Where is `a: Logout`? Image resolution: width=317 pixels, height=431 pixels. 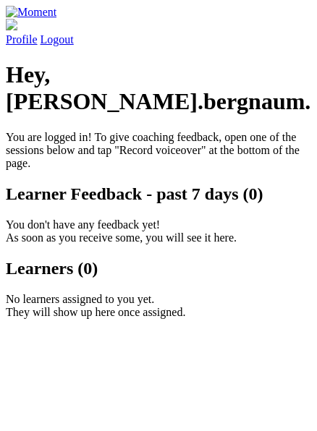
a: Logout is located at coordinates (57, 39).